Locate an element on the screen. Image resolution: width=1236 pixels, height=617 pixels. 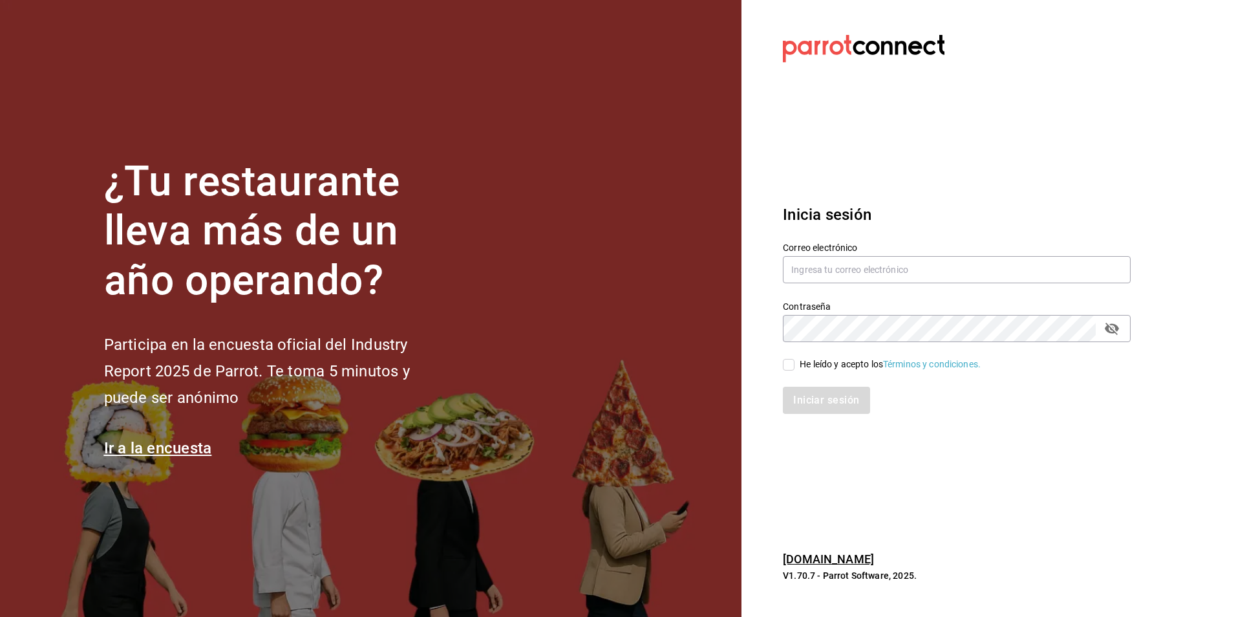
div: He leído y acepto los is located at coordinates (890, 364).